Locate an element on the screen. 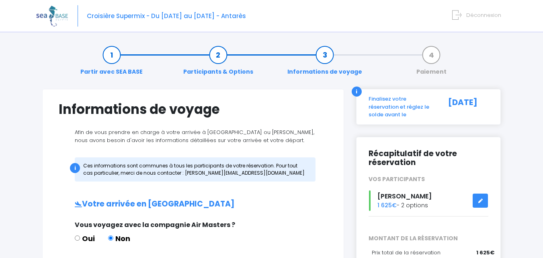  h1: Informations de voyage is located at coordinates (193, 109).